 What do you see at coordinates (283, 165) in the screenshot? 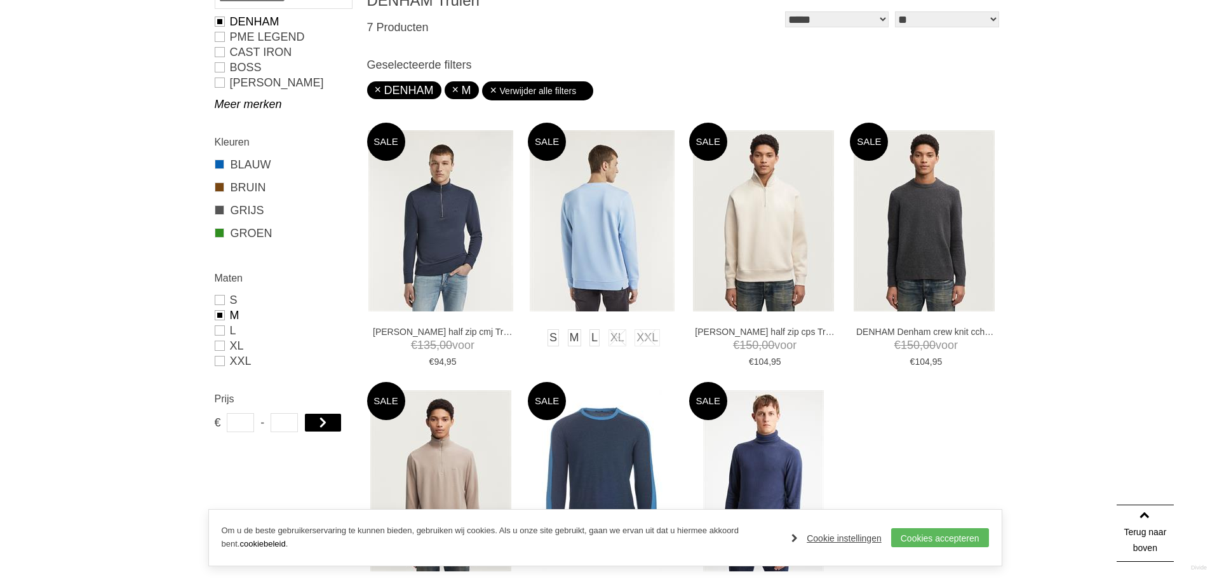
I see `a: BLAUW` at bounding box center [283, 165].